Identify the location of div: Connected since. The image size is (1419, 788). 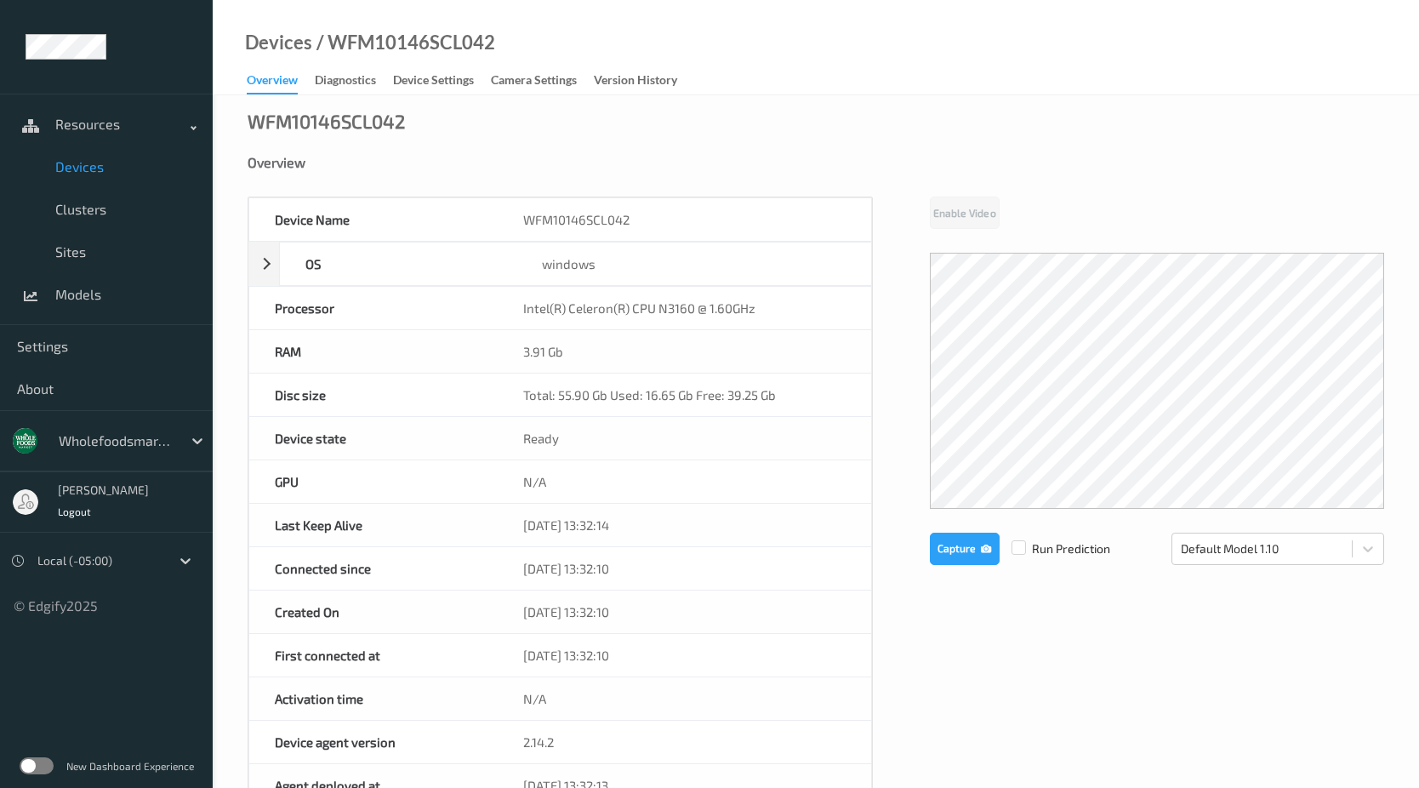
(374, 568).